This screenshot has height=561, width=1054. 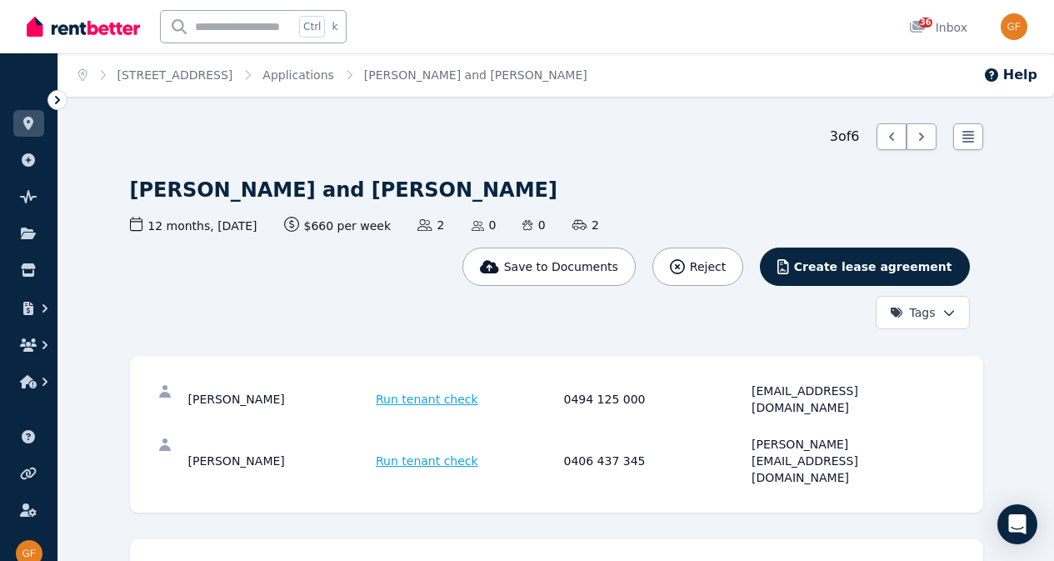 What do you see at coordinates (656, 461) in the screenshot?
I see `div: 0406 437 345` at bounding box center [656, 461].